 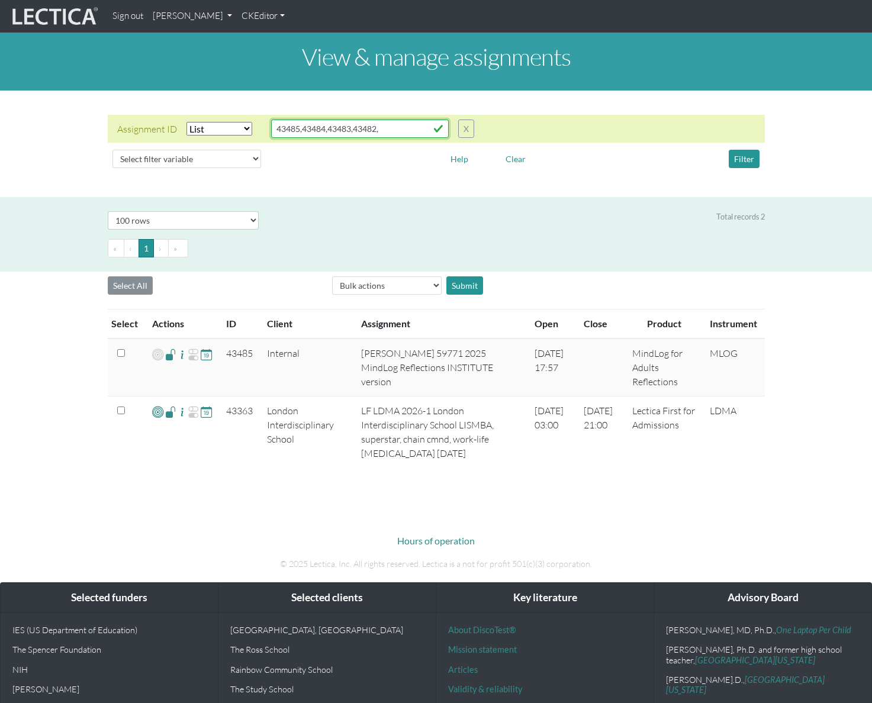 I want to click on th: Client, so click(x=307, y=324).